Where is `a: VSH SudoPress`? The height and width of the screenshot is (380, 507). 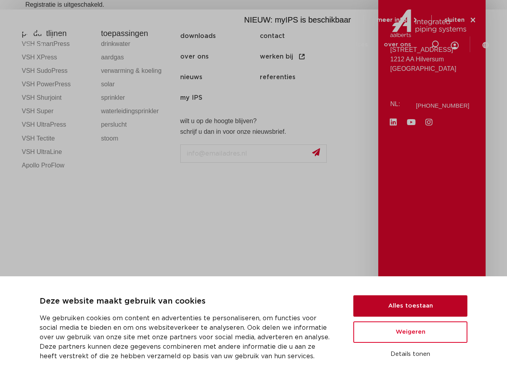
a: VSH SudoPress is located at coordinates (57, 71).